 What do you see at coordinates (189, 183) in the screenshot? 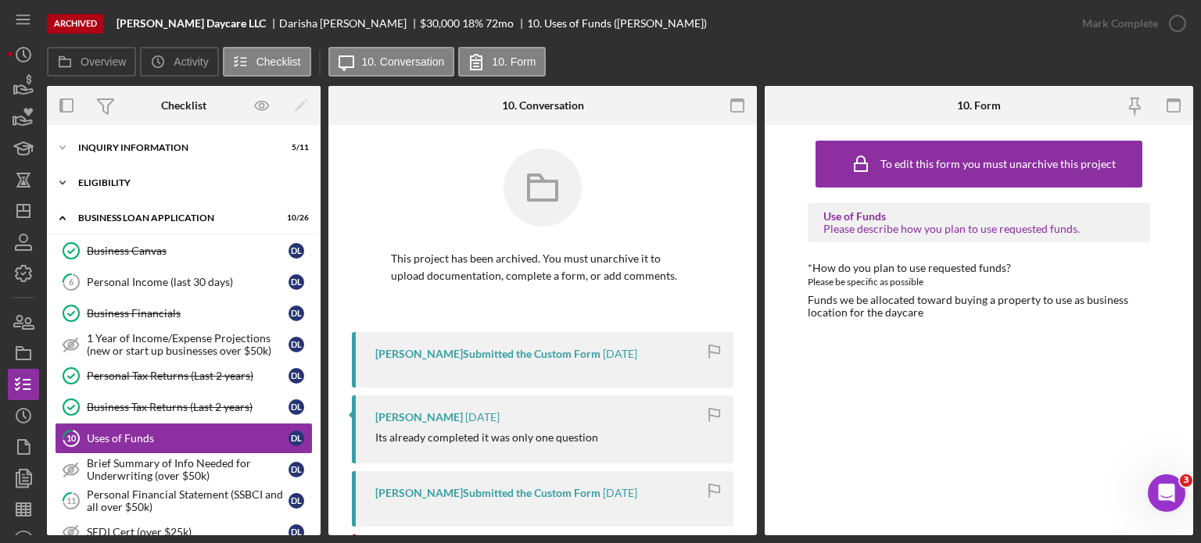
I see `div: ELIGIBILITY` at bounding box center [189, 183].